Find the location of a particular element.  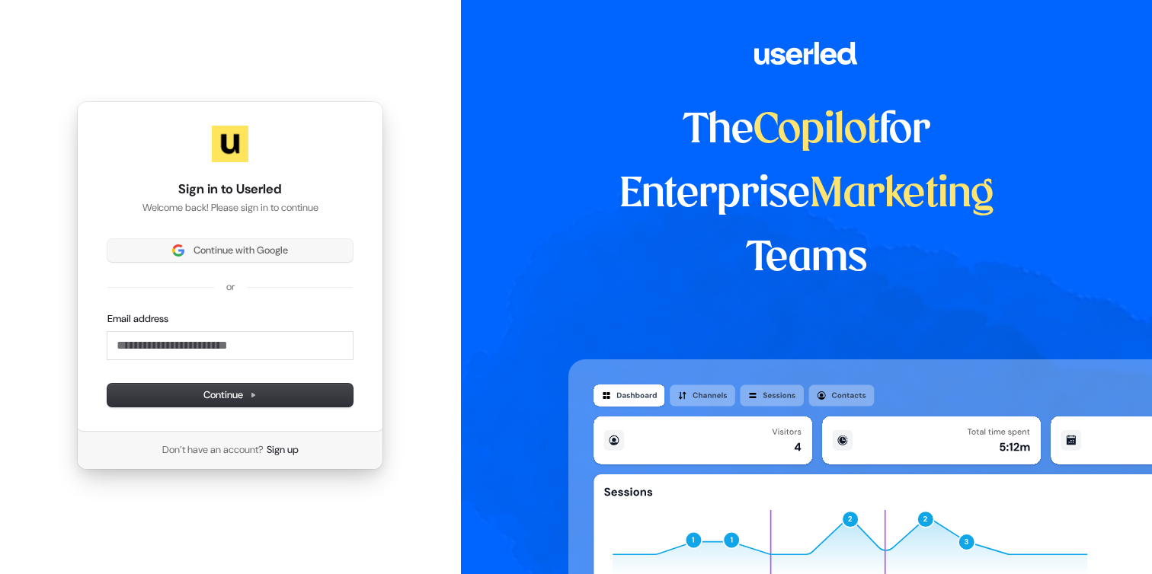

span: Don’t have an account? is located at coordinates (213, 450).